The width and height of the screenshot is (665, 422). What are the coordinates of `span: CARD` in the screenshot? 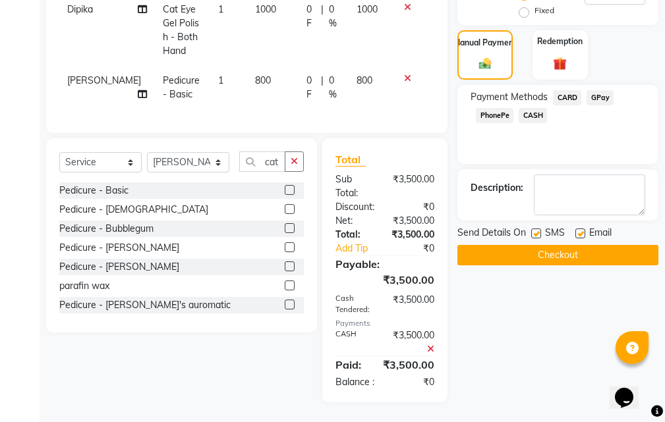 It's located at (567, 97).